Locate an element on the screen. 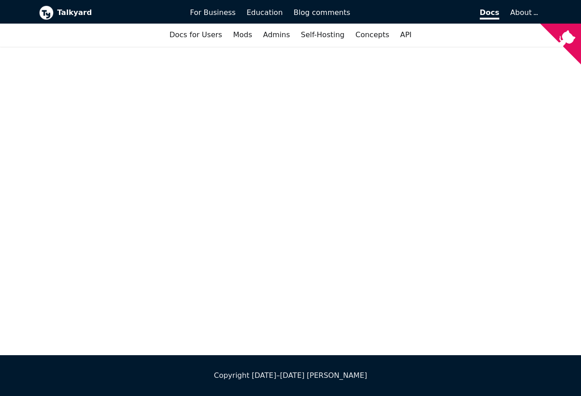 The height and width of the screenshot is (396, 581). a: For Business is located at coordinates (213, 13).